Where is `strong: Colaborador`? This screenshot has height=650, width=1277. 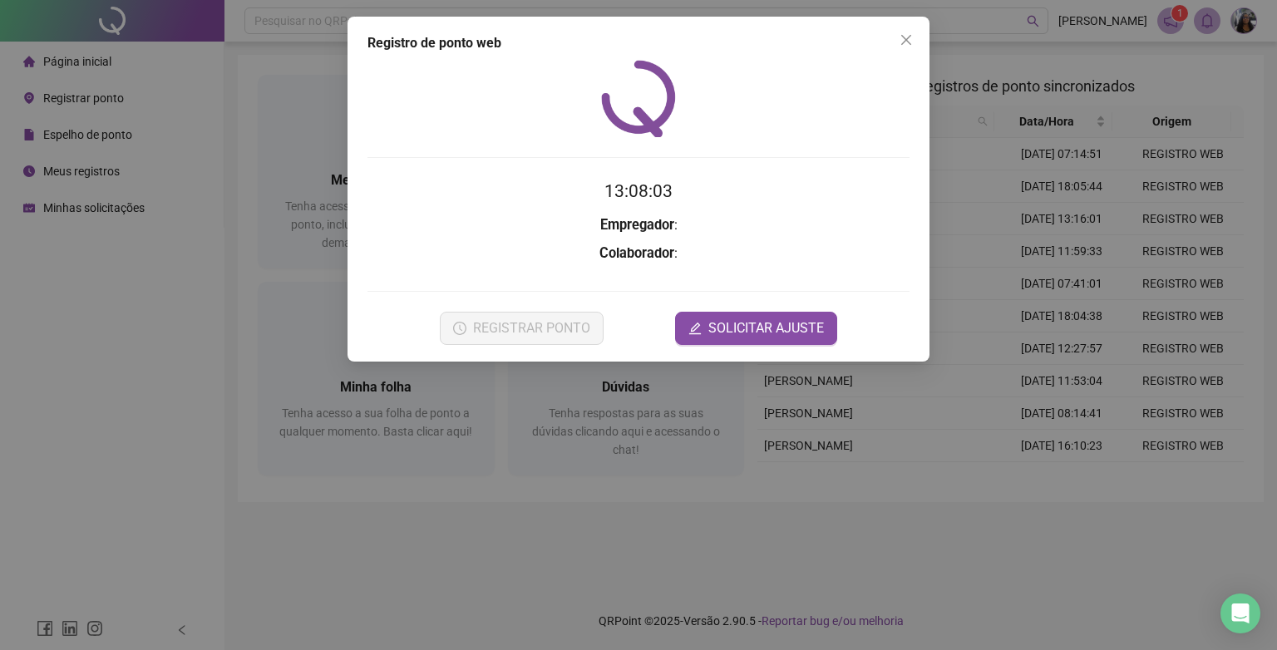
strong: Colaborador is located at coordinates (637, 253).